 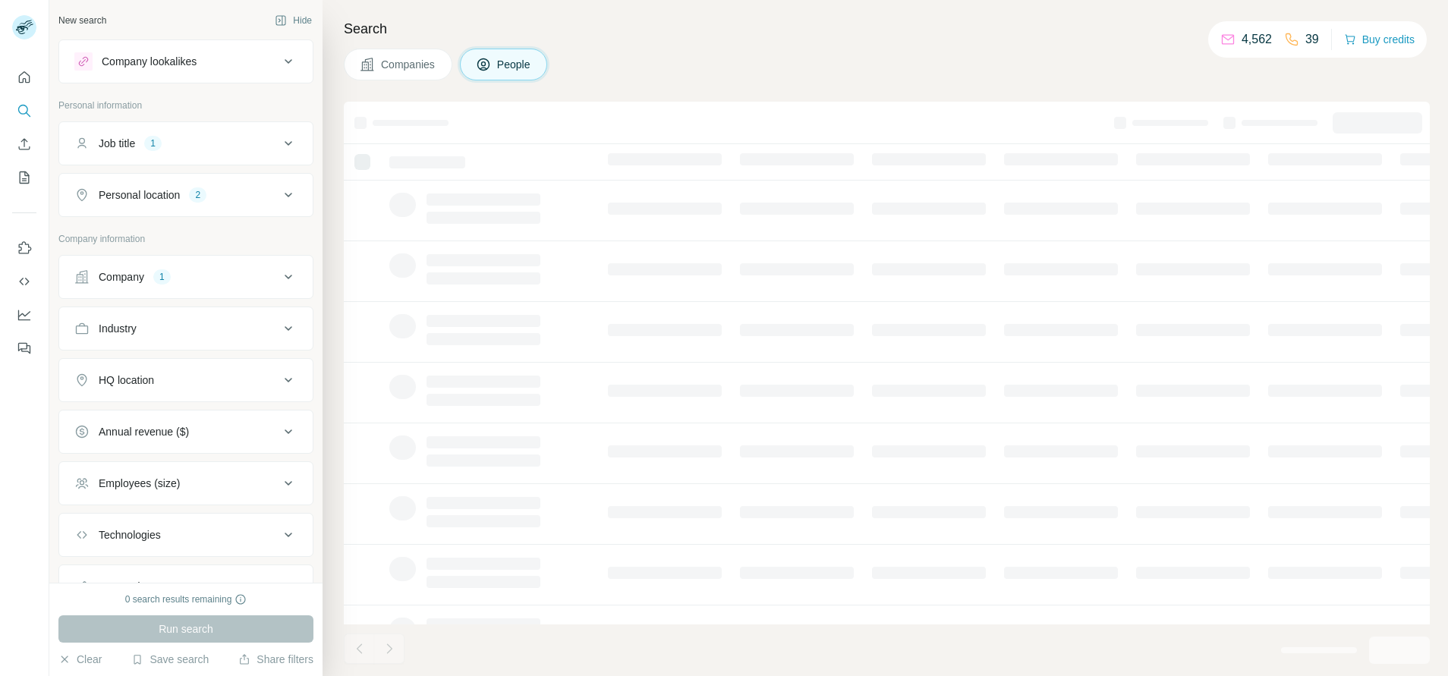 I want to click on span: People, so click(x=514, y=64).